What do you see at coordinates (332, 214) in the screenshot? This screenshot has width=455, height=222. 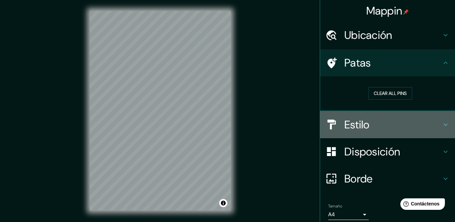 I see `font: A4` at bounding box center [332, 214].